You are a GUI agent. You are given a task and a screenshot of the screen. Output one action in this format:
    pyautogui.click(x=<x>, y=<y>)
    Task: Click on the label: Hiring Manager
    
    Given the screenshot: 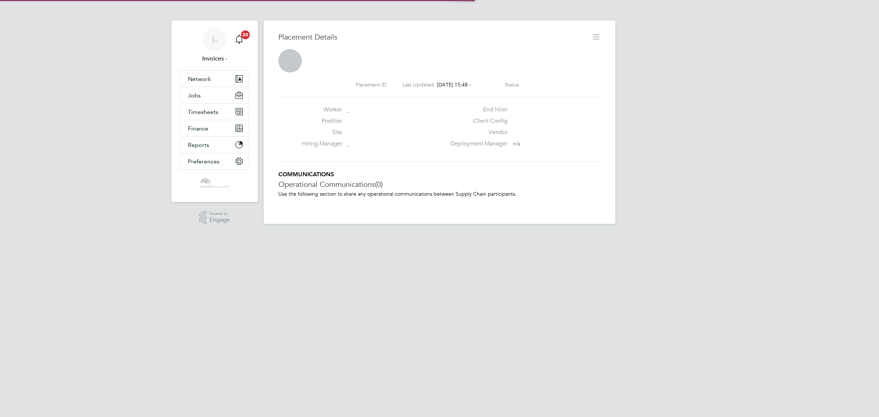 What is the action you would take?
    pyautogui.click(x=322, y=144)
    